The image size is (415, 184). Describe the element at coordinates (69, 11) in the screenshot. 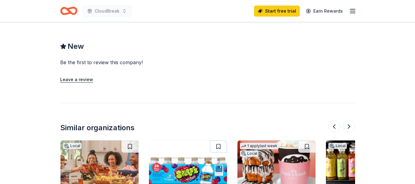

I see `a: Home` at that location.